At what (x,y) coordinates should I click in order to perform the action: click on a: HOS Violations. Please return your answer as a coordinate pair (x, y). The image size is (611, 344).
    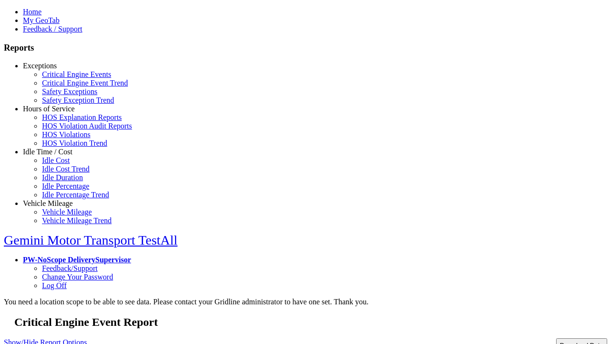
    Looking at the image, I should click on (66, 134).